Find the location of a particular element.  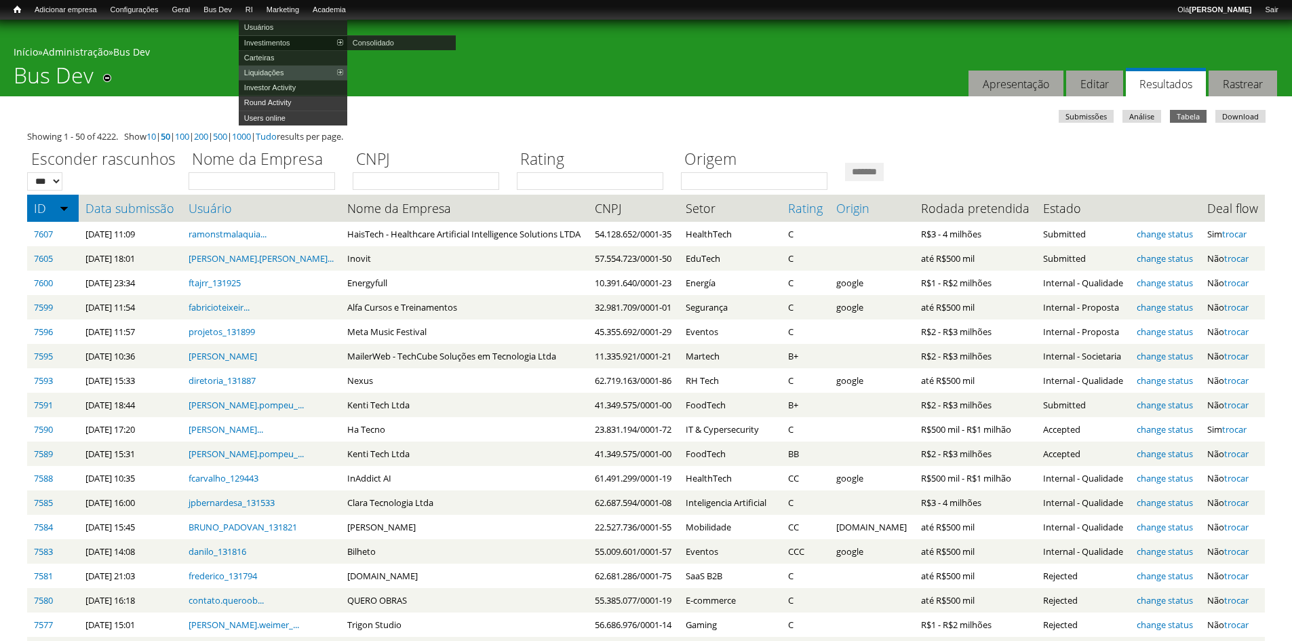

td: FoodTech is located at coordinates (730, 405).